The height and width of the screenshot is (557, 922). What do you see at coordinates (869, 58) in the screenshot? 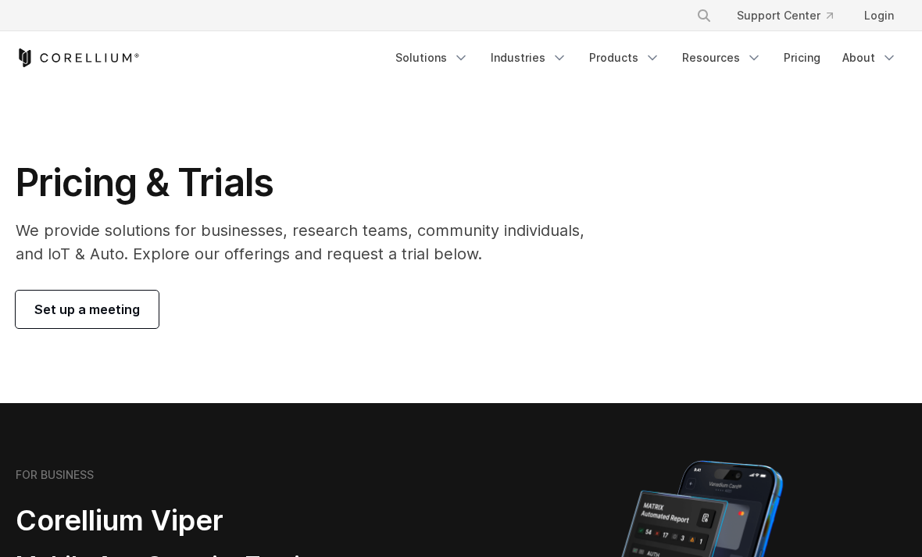
I see `a: About` at bounding box center [869, 58].